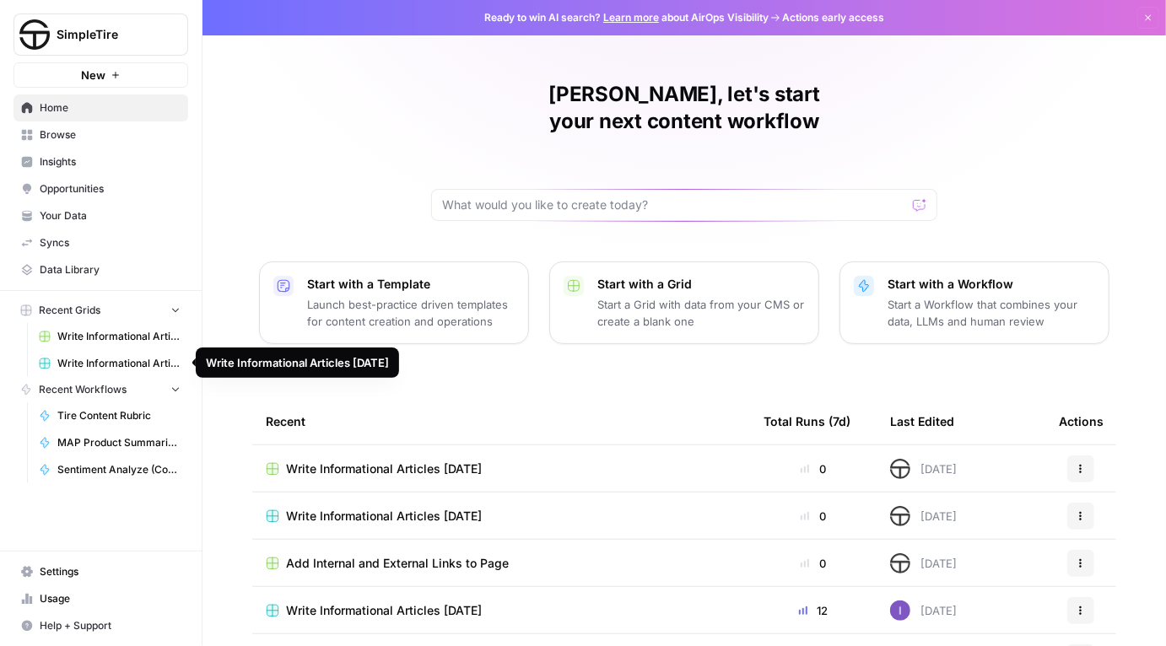 The height and width of the screenshot is (646, 1166). What do you see at coordinates (100, 572) in the screenshot?
I see `a: Settings` at bounding box center [100, 572].